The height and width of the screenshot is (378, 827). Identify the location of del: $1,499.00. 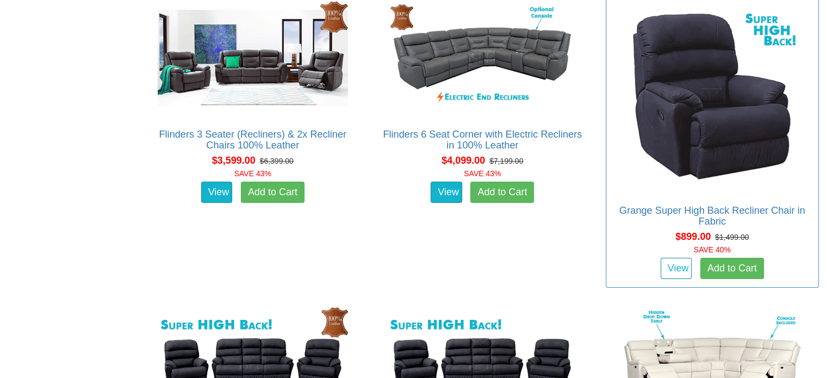
(732, 237).